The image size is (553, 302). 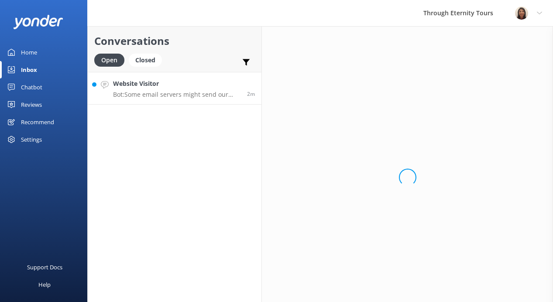 I want to click on div: Home, so click(x=29, y=52).